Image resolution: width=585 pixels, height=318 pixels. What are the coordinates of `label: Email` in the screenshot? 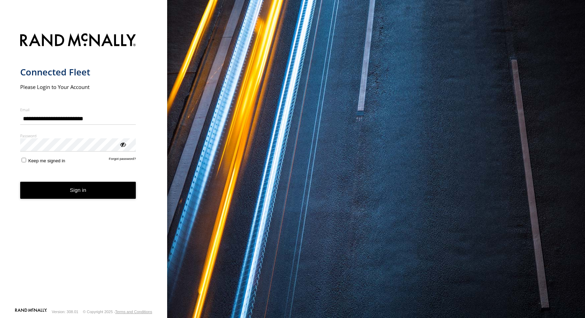 It's located at (78, 110).